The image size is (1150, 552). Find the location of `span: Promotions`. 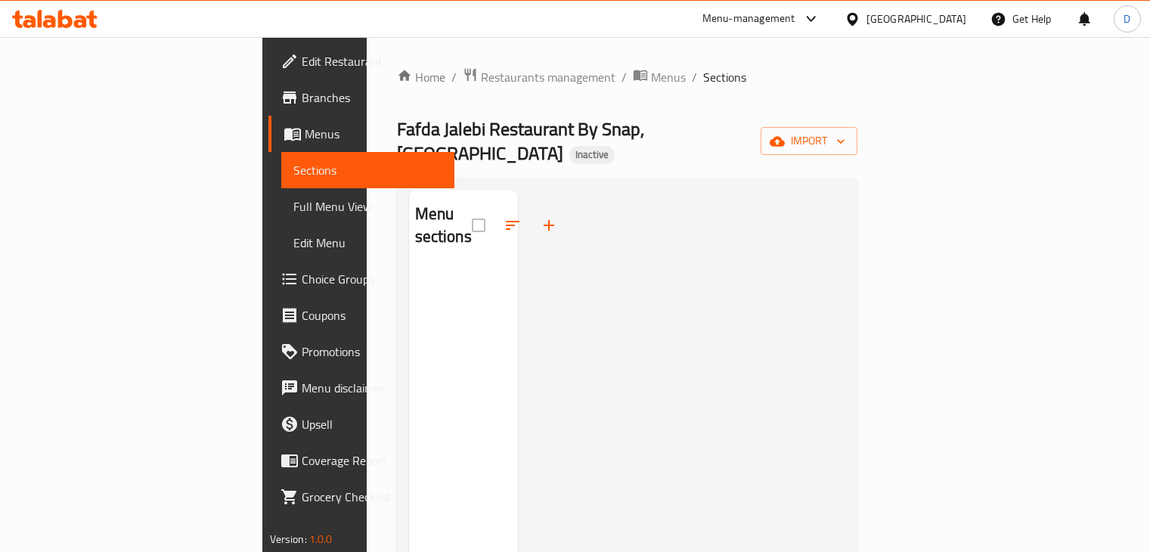

span: Promotions is located at coordinates (372, 352).